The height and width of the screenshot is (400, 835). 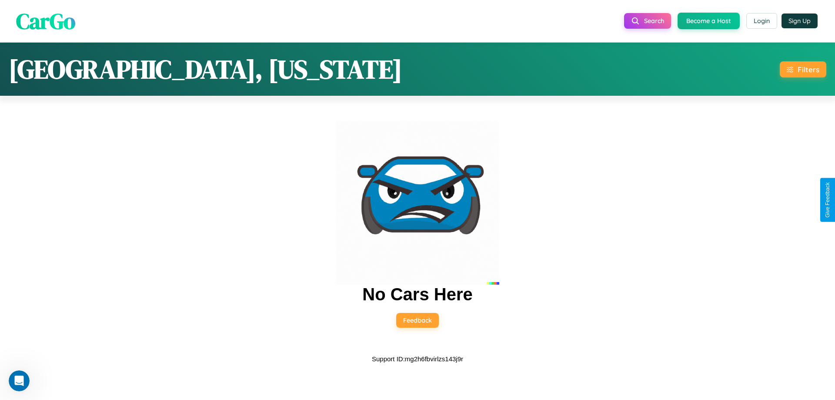 What do you see at coordinates (418, 358) in the screenshot?
I see `p: Support ID: mg2h6fbvirlzs143j9r` at bounding box center [418, 358].